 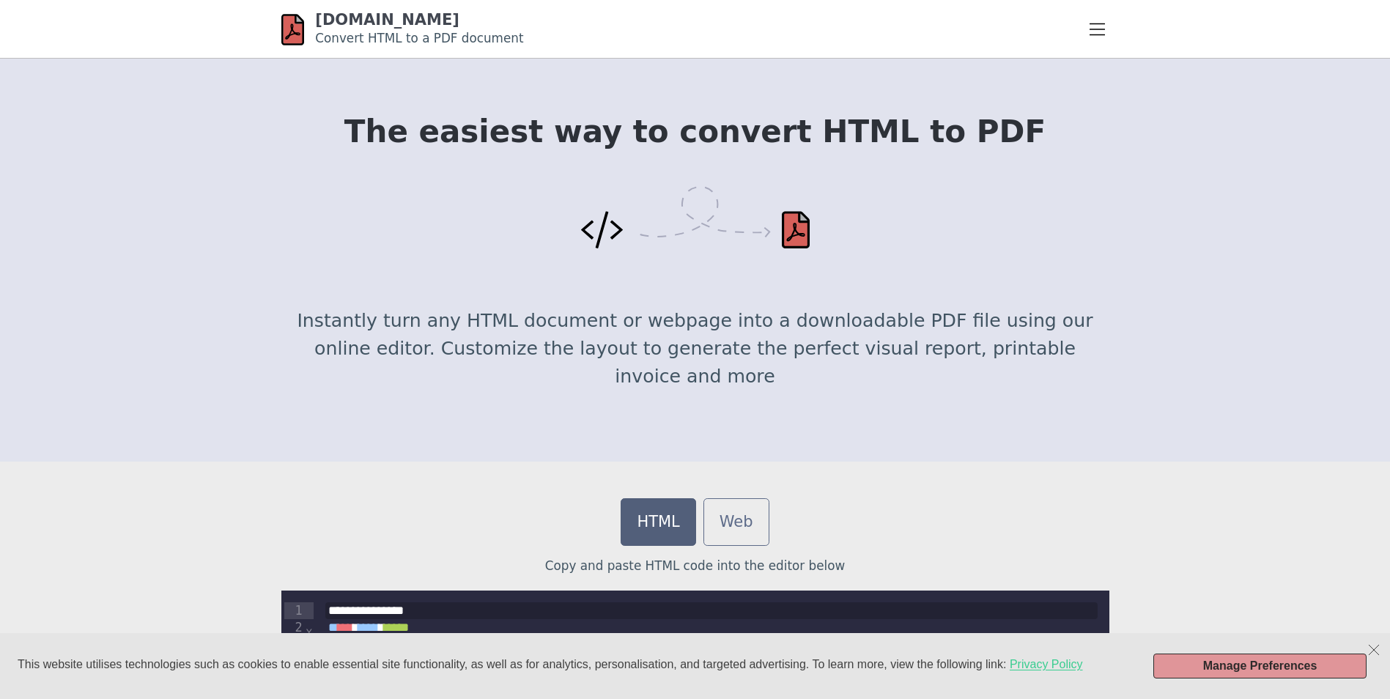 What do you see at coordinates (293, 29) in the screenshot?
I see `img: html-pdf.net` at bounding box center [293, 29].